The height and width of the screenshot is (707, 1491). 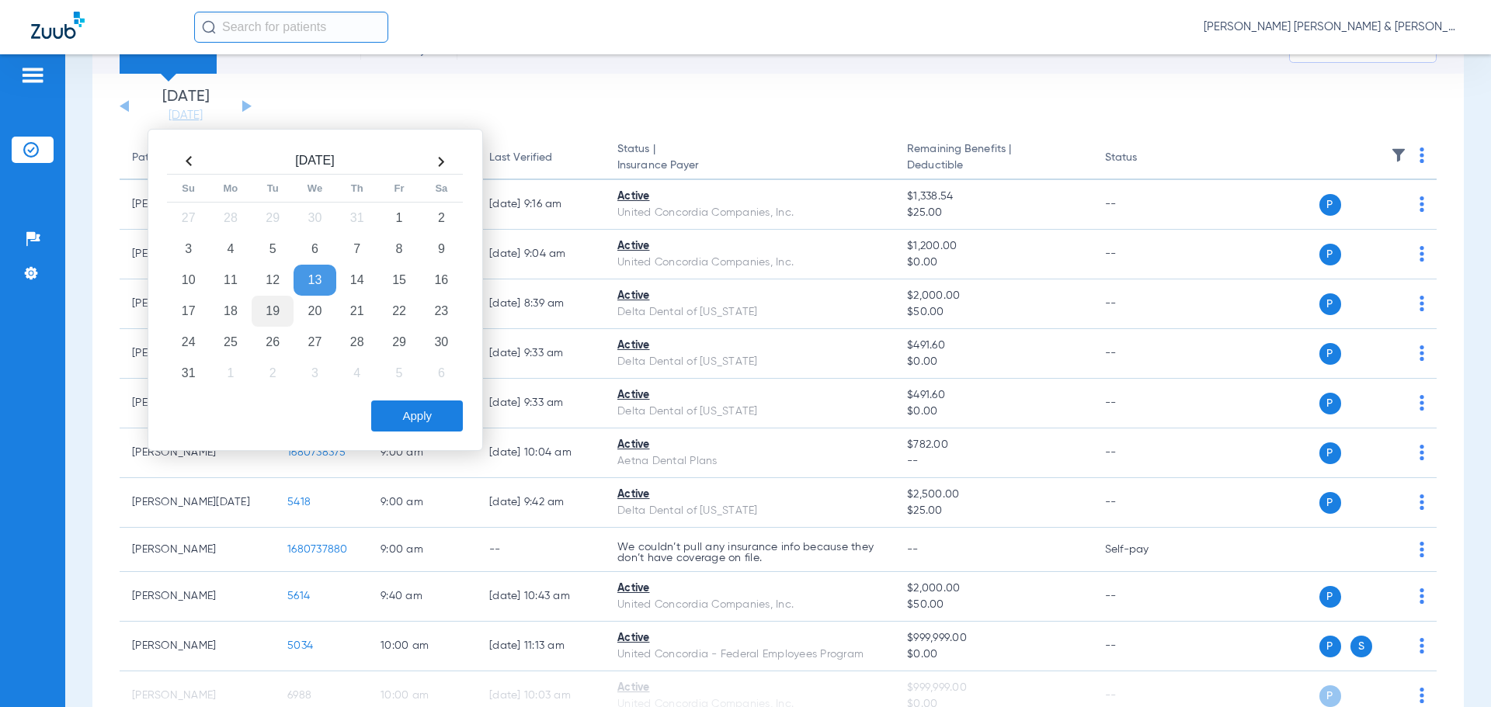 What do you see at coordinates (298, 596) in the screenshot?
I see `span: 5614` at bounding box center [298, 596].